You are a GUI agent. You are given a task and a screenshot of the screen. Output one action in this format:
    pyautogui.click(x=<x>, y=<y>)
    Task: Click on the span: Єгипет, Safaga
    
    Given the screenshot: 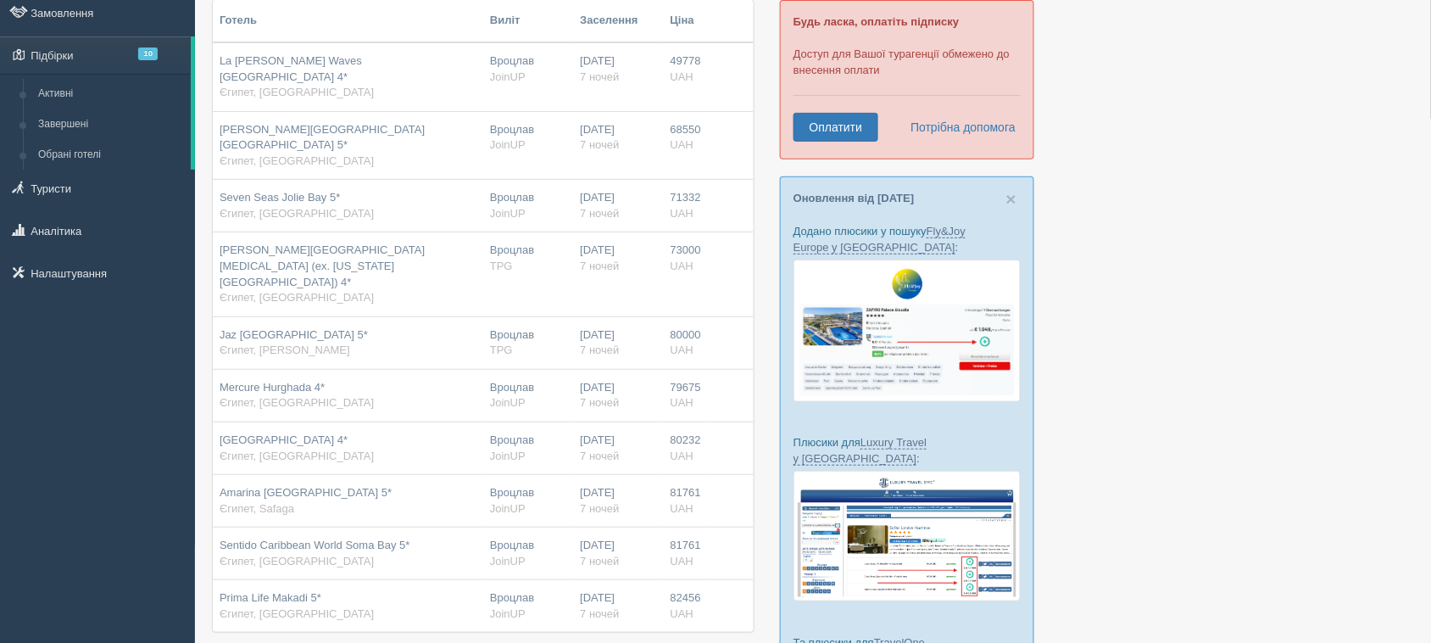 What is the action you would take?
    pyautogui.click(x=257, y=508)
    